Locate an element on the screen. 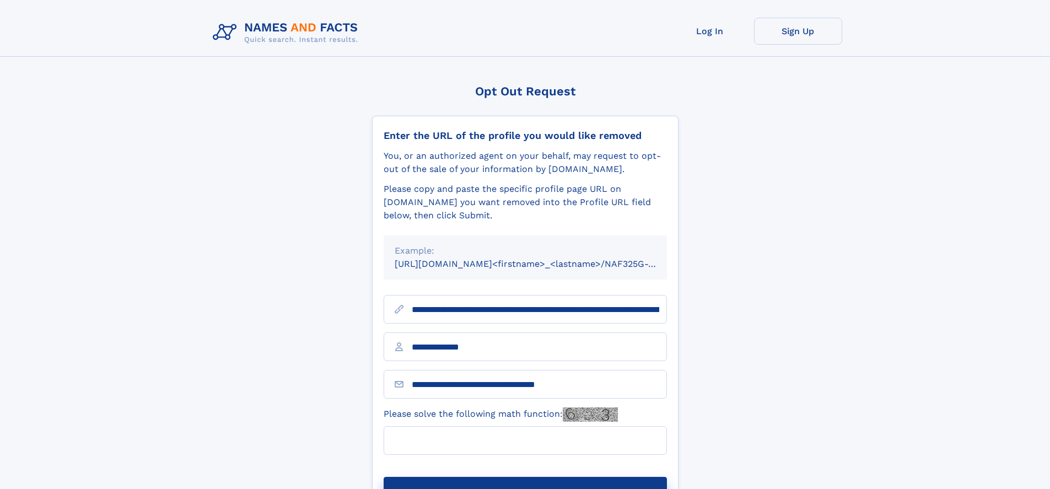  div: You, or an authorized agent on your behalf, may request to opt-out of the sale of your informatio... is located at coordinates (525, 163).